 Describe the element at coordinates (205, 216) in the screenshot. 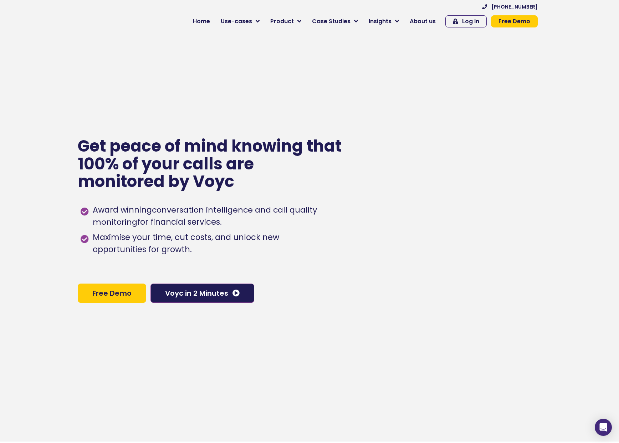

I see `h1: conversation intelligence and call quality monitoring` at that location.